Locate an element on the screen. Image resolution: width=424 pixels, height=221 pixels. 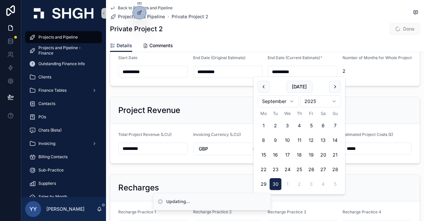
th: Tuesday is located at coordinates (276, 113).